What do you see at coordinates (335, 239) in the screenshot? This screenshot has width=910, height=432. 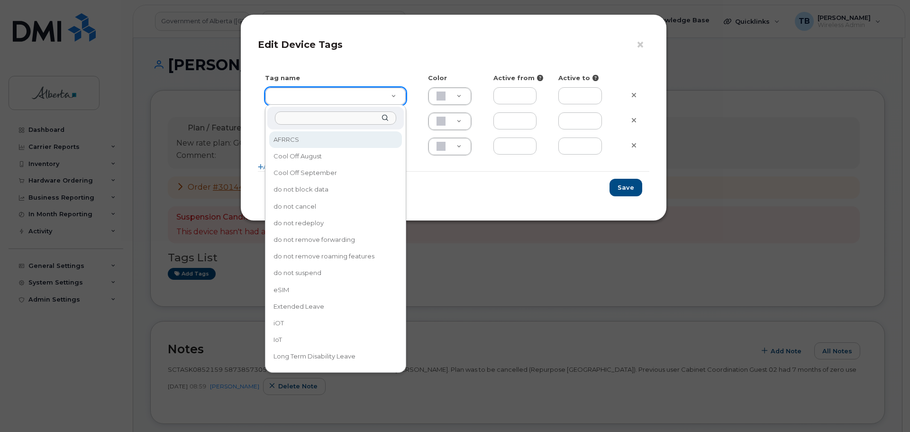 I see `div: do not remove forwarding` at bounding box center [335, 239].